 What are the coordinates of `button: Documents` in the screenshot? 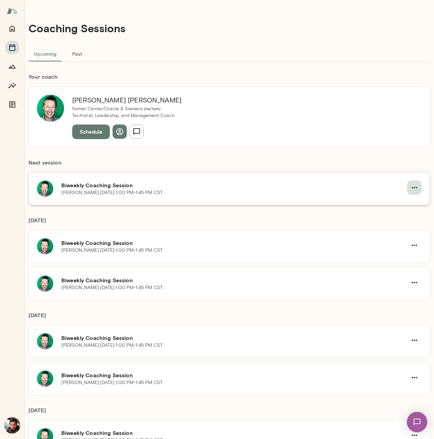 It's located at (12, 104).